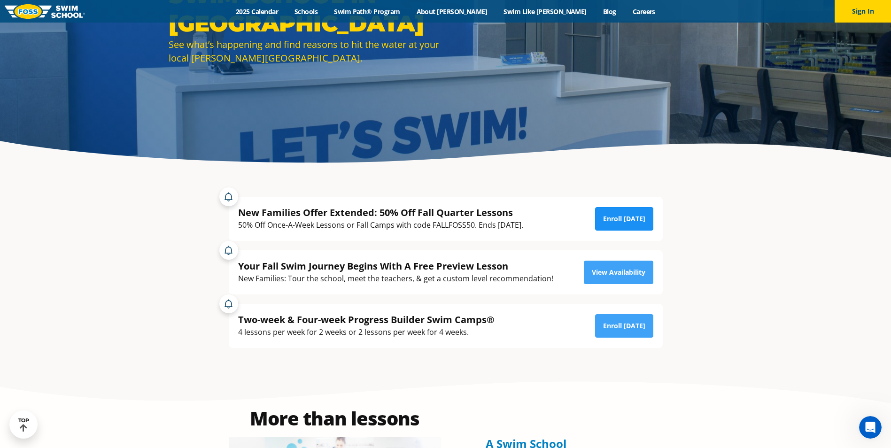 Image resolution: width=891 pixels, height=448 pixels. I want to click on div: 4 lessons per week for 2 weeks or 2 lessons per week for 4 weeks., so click(366, 332).